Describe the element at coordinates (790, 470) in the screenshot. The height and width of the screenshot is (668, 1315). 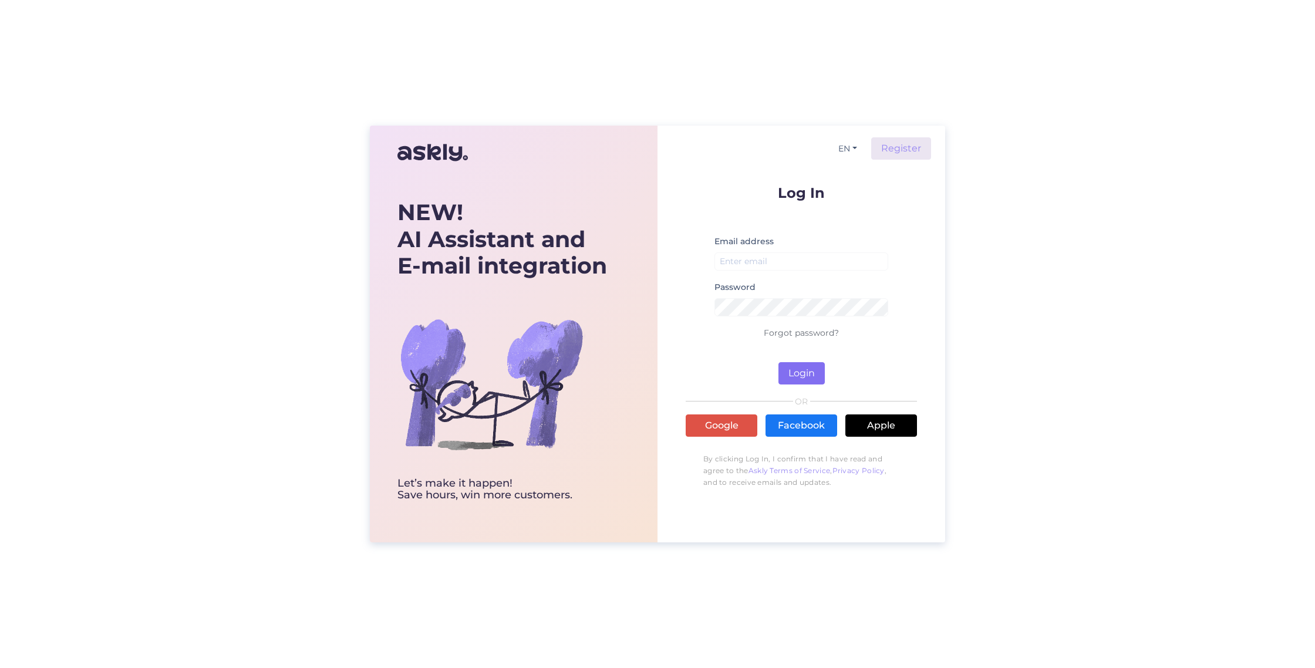
I see `a: Askly Terms of Service` at that location.